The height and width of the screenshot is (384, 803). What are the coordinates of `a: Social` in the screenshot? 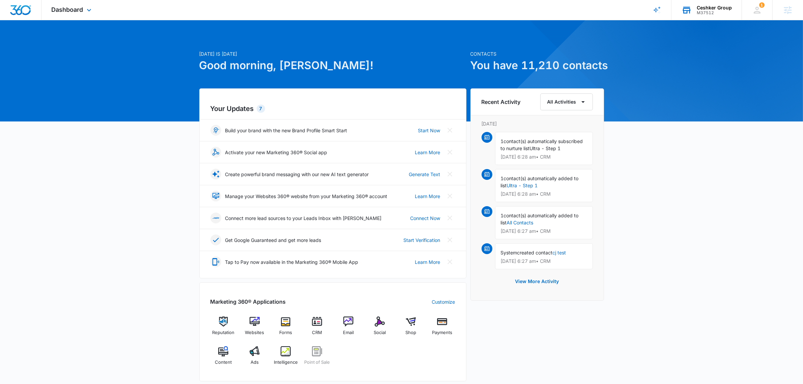 It's located at (380, 329).